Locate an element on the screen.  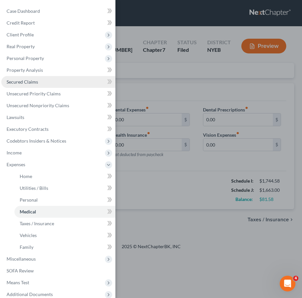
a: Utilities / Bills is located at coordinates (65, 188).